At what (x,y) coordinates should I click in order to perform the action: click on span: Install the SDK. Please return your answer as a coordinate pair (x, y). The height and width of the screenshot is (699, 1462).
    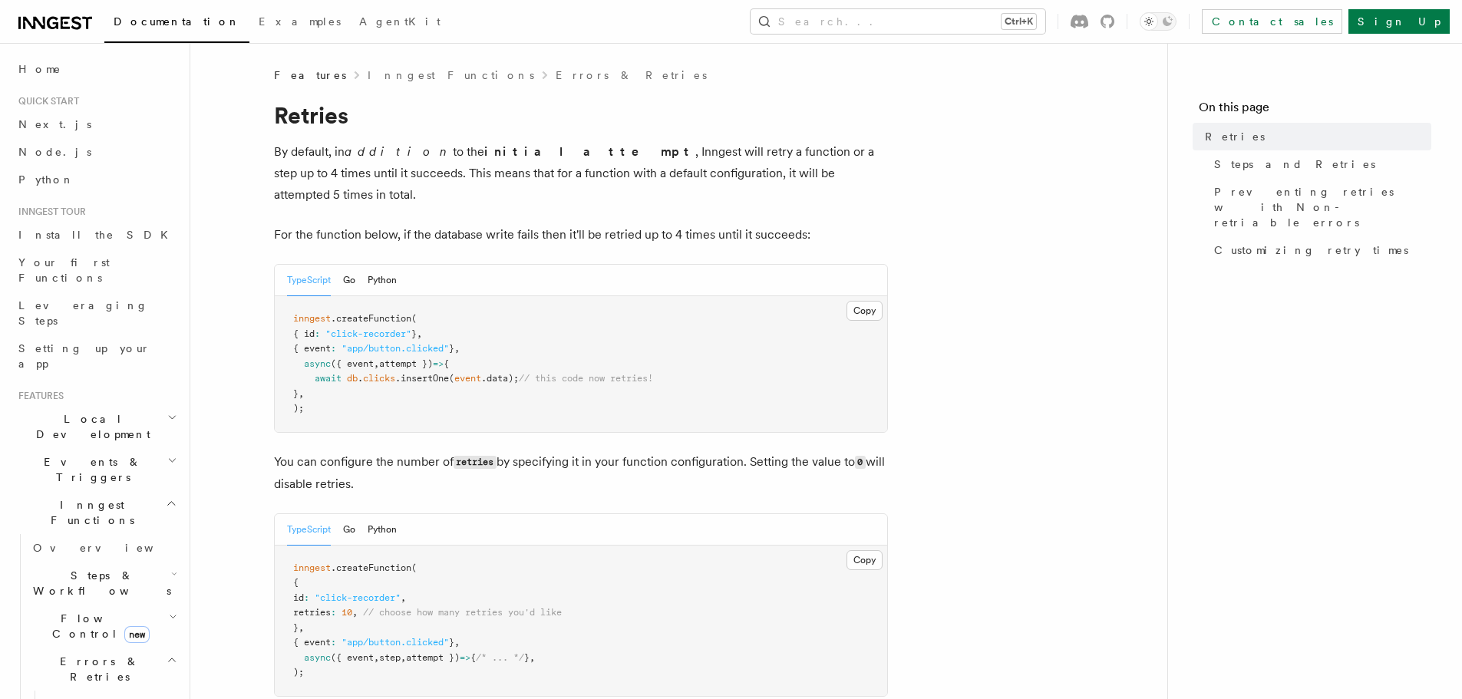
    Looking at the image, I should click on (97, 235).